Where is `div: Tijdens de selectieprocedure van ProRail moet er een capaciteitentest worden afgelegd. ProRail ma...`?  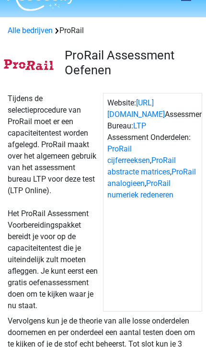
div: Tijdens de selectieprocedure van ProRail moet er een capaciteitentest worden afgelegd. ProRail ma... is located at coordinates (53, 202).